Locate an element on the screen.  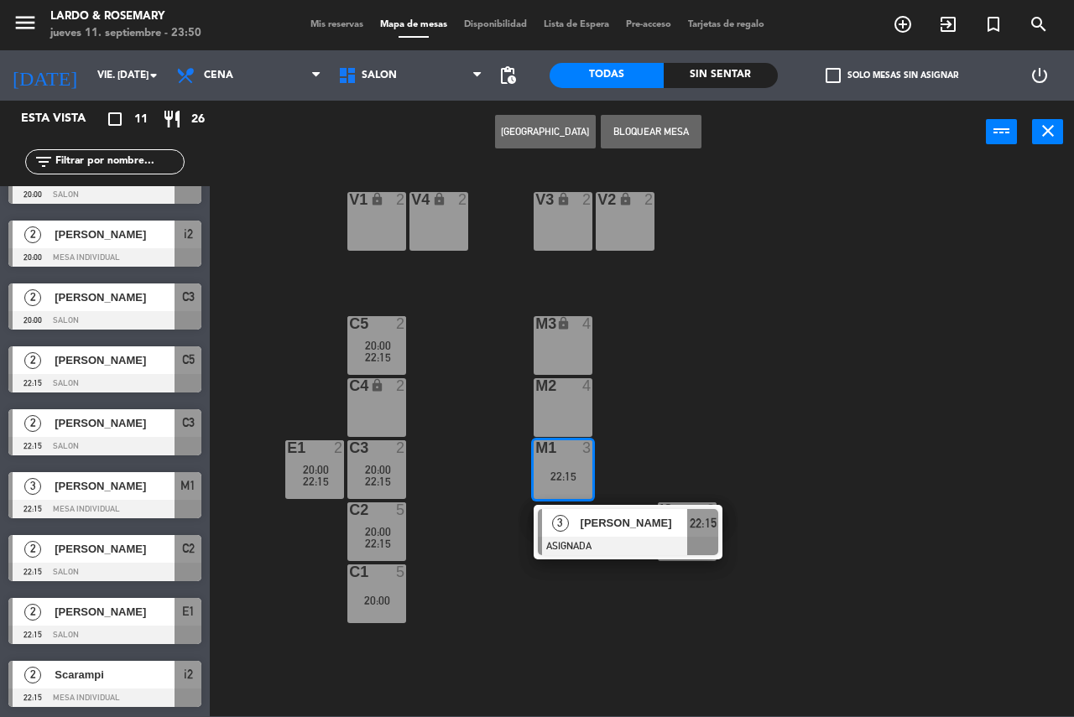
span: M1 is located at coordinates (188, 486).